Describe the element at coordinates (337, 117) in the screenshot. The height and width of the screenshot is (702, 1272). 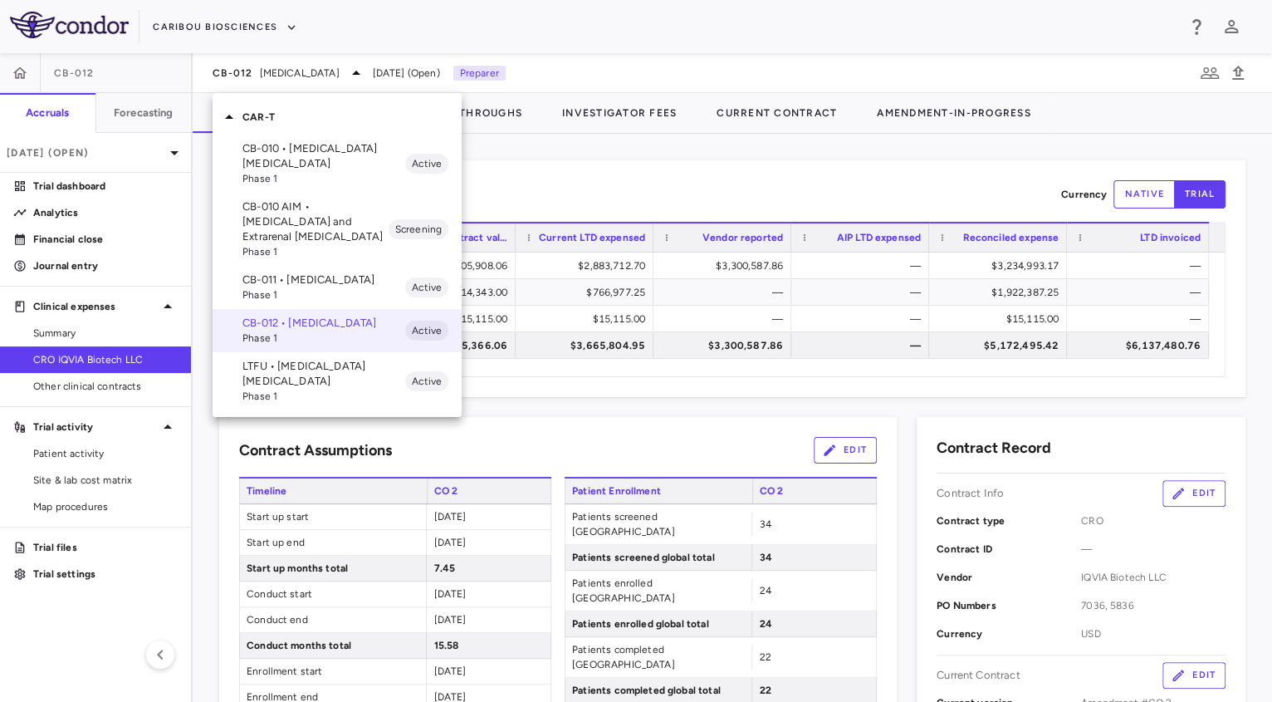
I see `div: CAR-T` at that location.